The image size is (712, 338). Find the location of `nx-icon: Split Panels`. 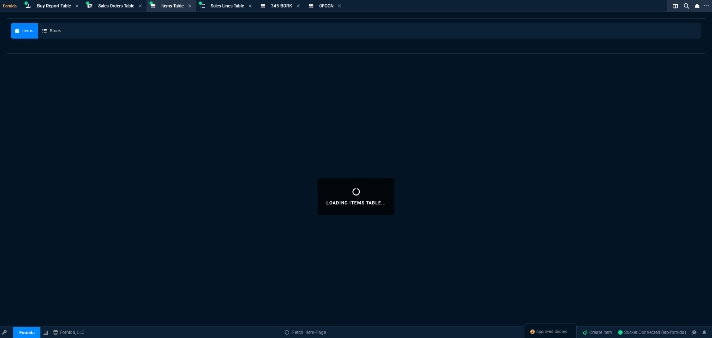

nx-icon: Split Panels is located at coordinates (675, 6).